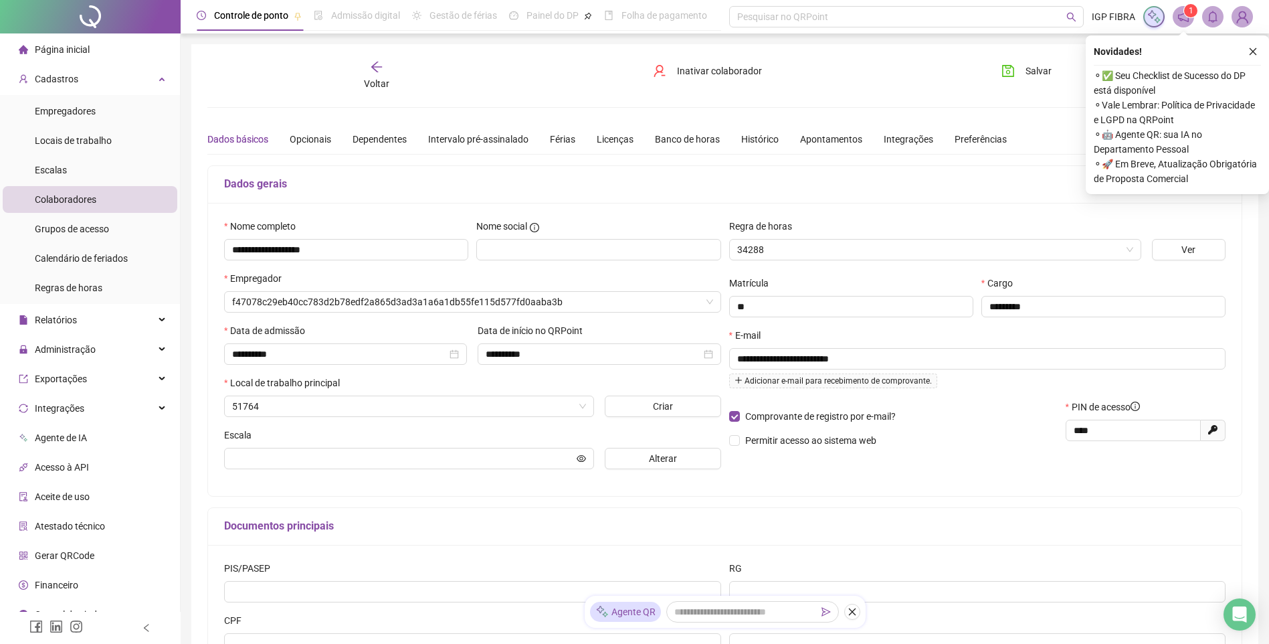  I want to click on span: user-add, so click(23, 79).